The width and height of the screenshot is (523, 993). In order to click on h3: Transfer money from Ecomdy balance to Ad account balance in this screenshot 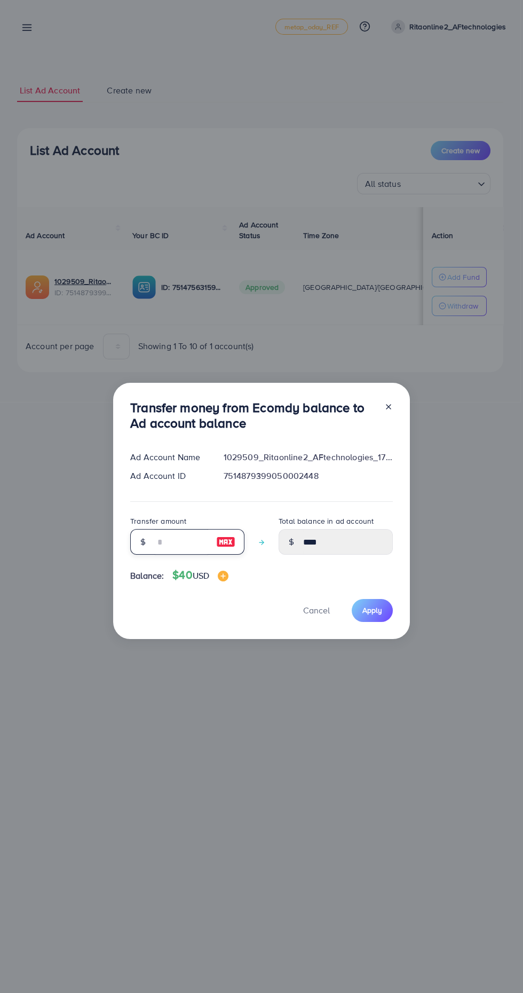, I will do `click(253, 415)`.